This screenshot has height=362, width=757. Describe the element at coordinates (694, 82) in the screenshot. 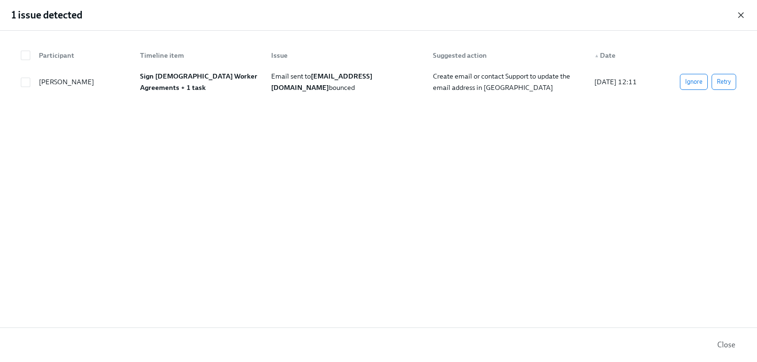

I see `button: Ignore` at that location.